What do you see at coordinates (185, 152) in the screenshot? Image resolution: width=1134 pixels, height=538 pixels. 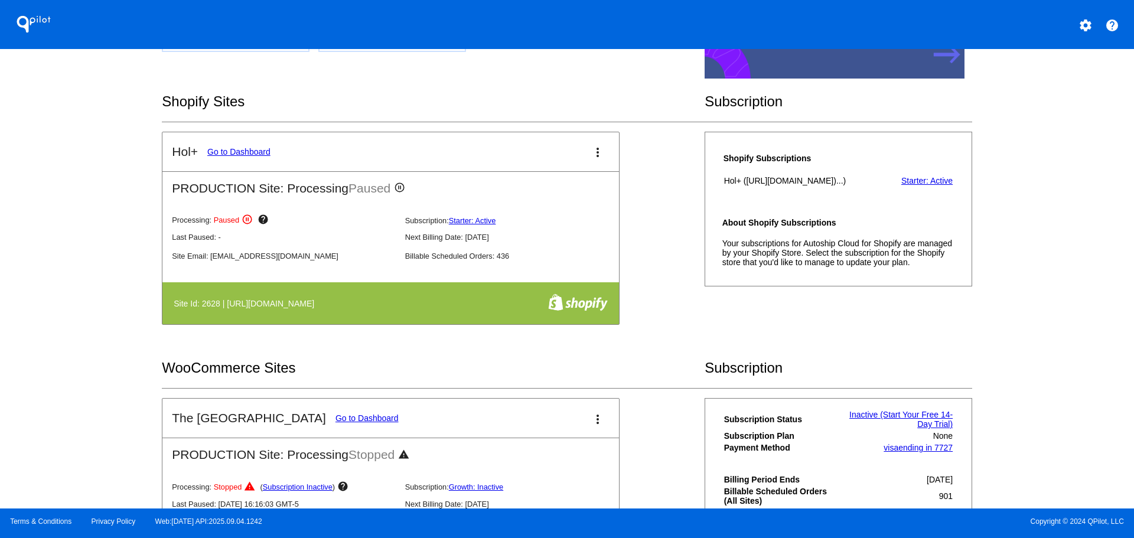 I see `h2: Hol+` at bounding box center [185, 152].